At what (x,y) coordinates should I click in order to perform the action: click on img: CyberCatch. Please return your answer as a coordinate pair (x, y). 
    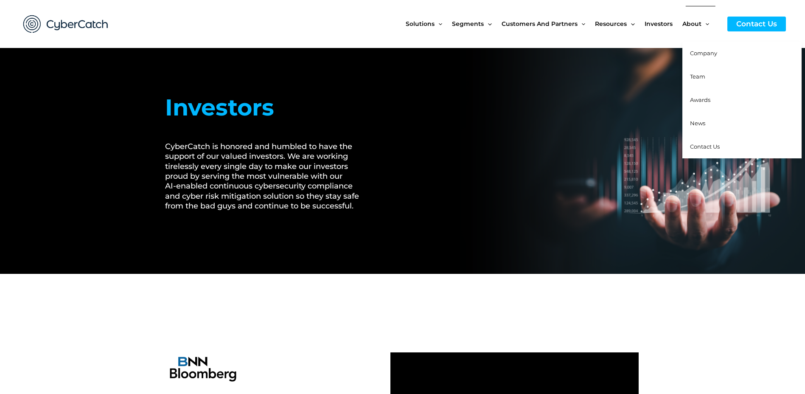
    Looking at the image, I should click on (66, 24).